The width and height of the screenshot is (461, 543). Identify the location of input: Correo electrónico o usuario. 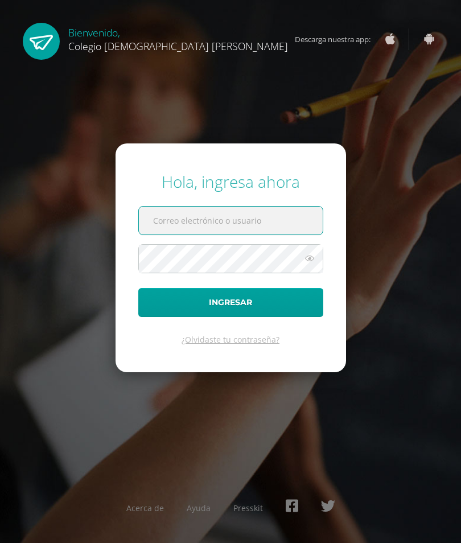
(231, 220).